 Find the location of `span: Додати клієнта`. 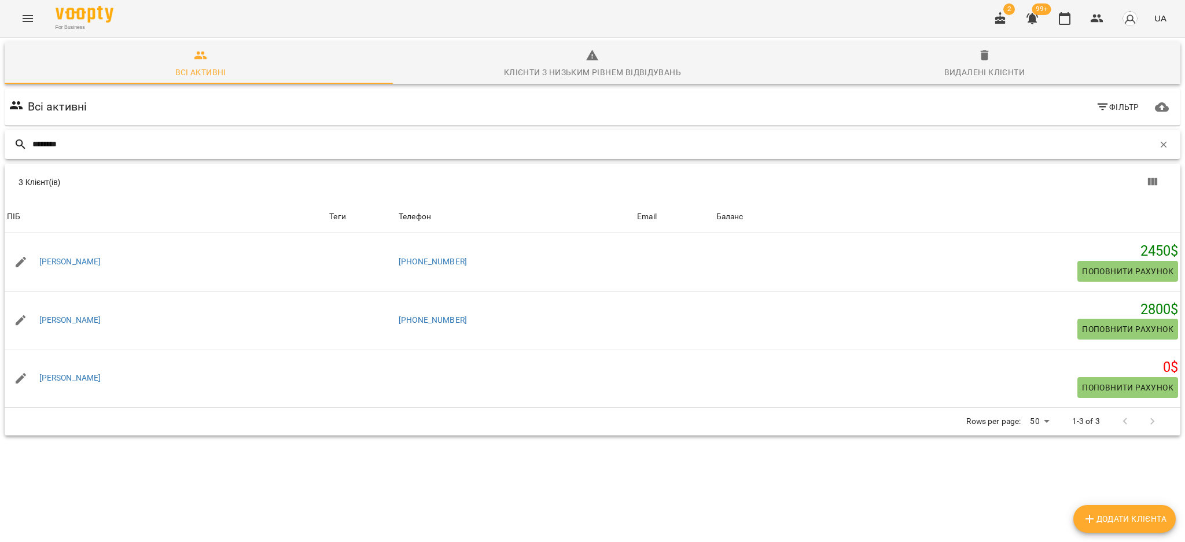

span: Додати клієнта is located at coordinates (1125, 519).